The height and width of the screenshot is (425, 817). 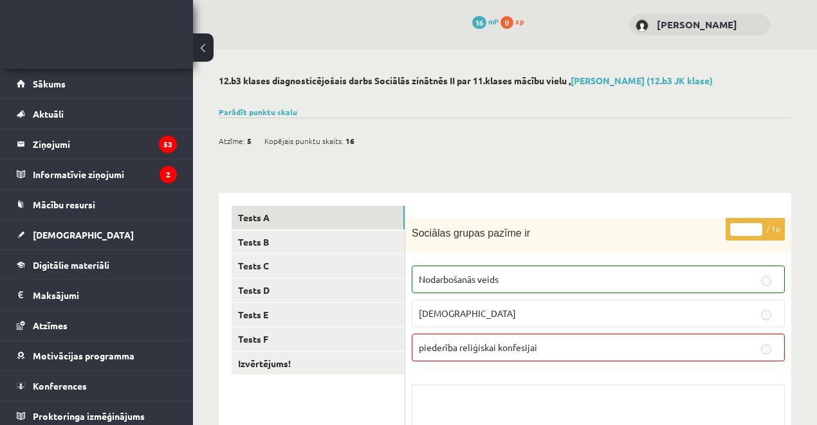 What do you see at coordinates (478, 347) in the screenshot?
I see `span: piederība reliģiskai konfesijai` at bounding box center [478, 347].